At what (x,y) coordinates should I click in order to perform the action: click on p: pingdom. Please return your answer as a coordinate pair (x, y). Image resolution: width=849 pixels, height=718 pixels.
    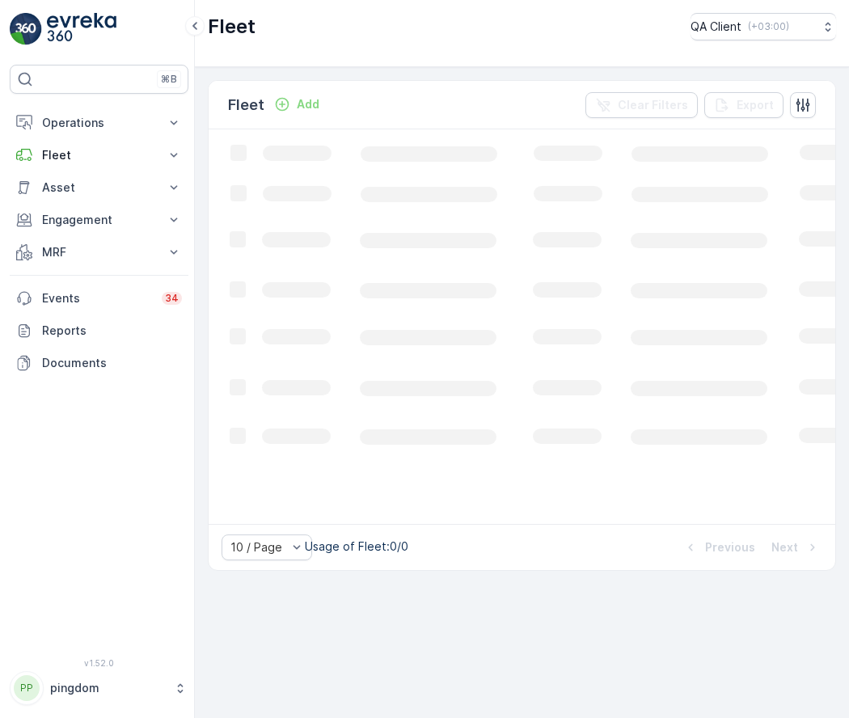
    Looking at the image, I should click on (108, 688).